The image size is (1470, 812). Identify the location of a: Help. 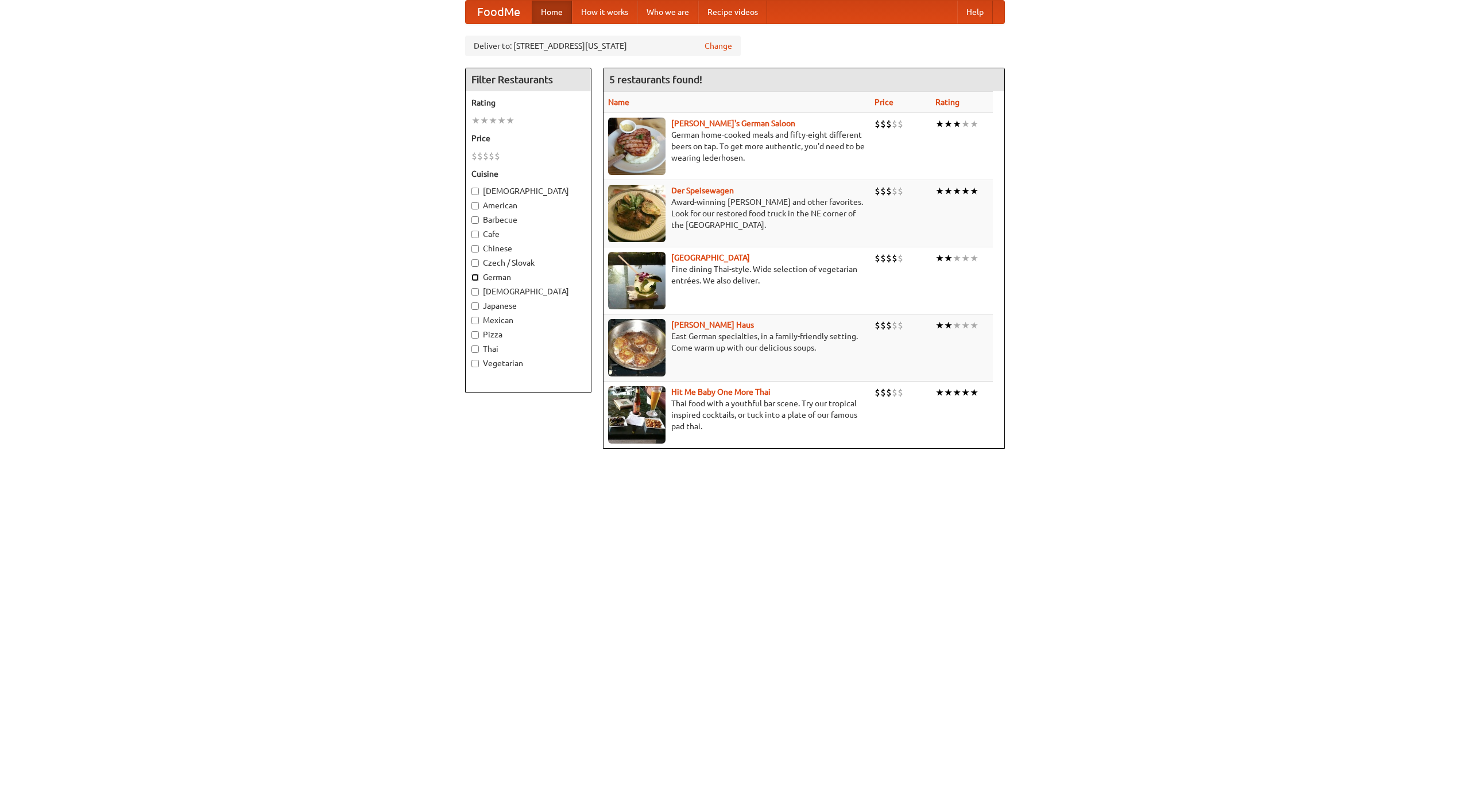
(975, 12).